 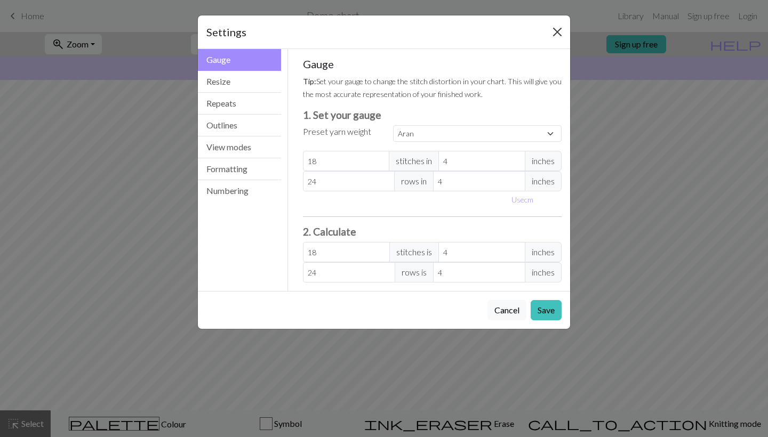 What do you see at coordinates (558, 32) in the screenshot?
I see `button: Close` at bounding box center [558, 32].